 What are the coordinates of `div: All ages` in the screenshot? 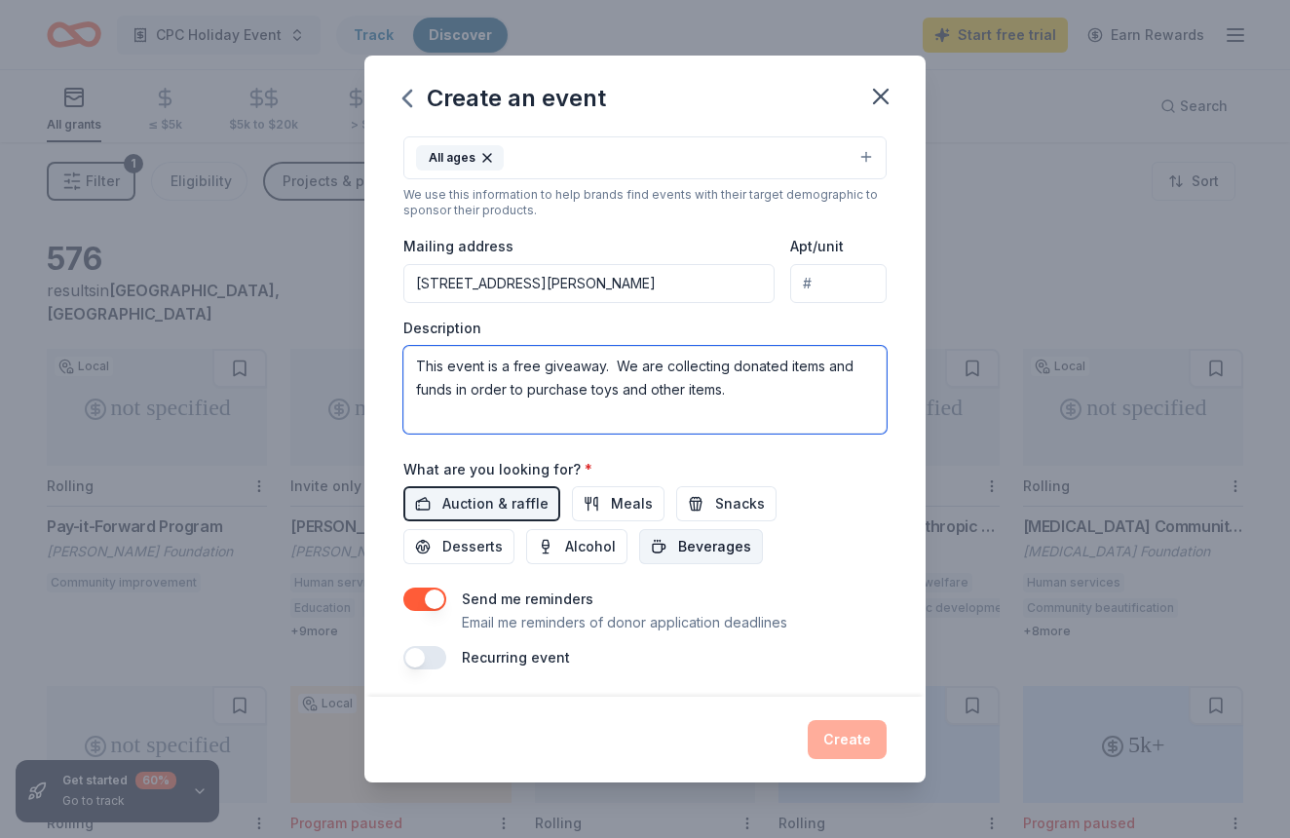 It's located at (460, 158).